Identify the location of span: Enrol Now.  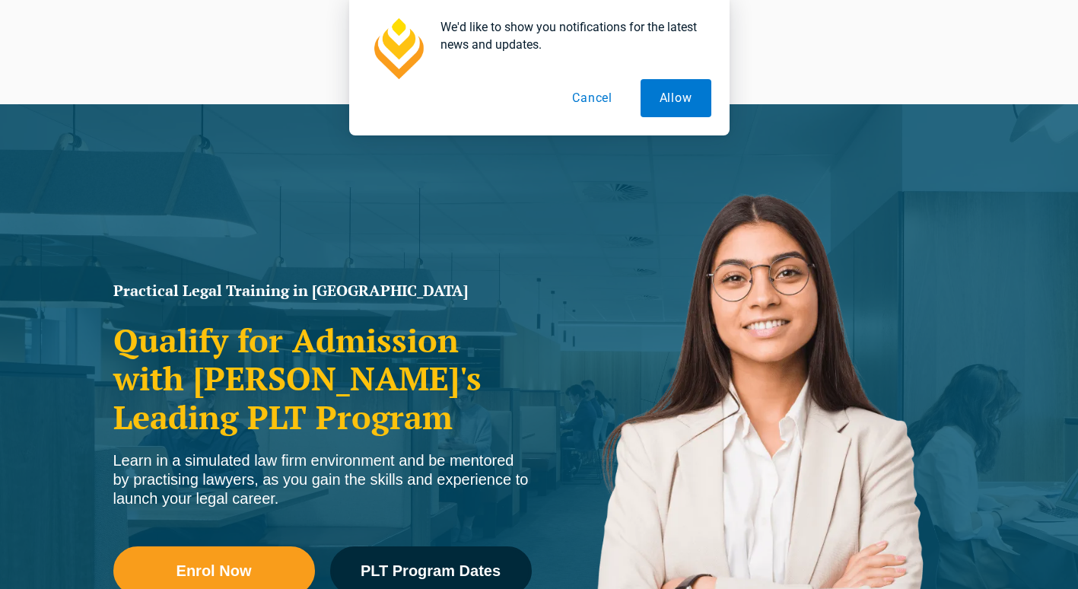
(214, 571).